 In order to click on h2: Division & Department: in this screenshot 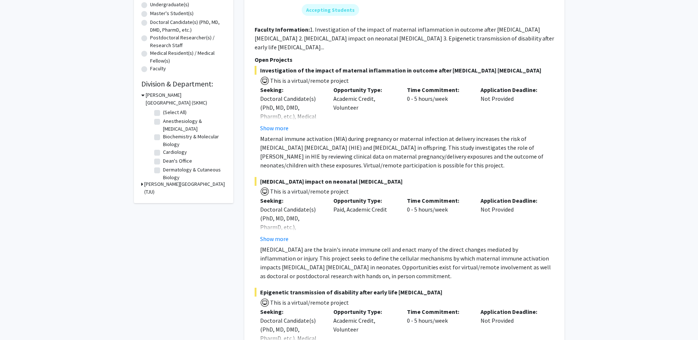, I will do `click(184, 84)`.